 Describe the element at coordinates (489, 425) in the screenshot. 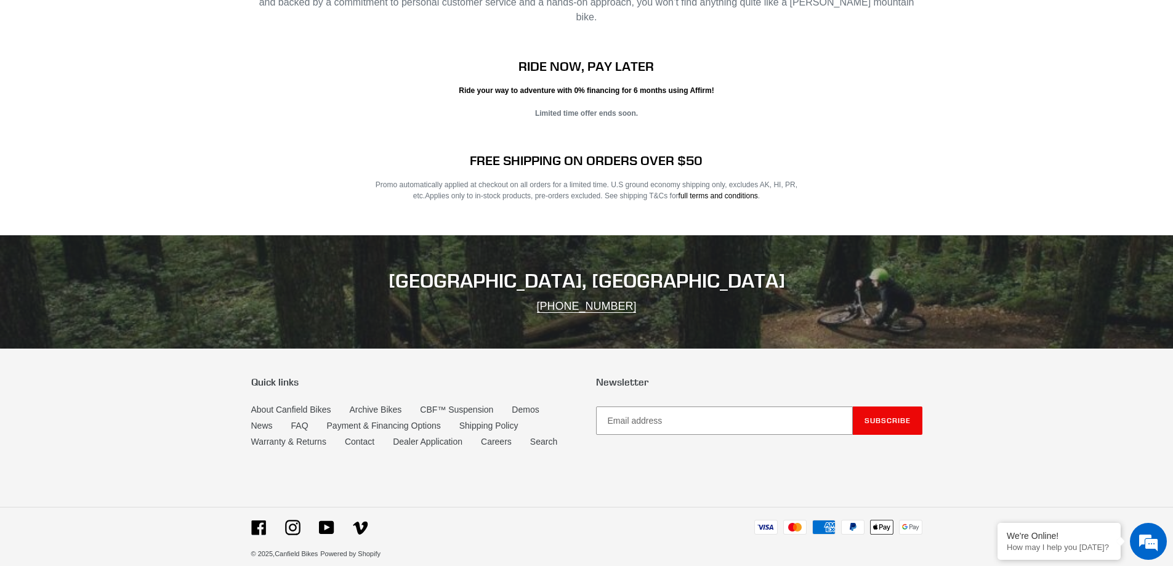

I see `a: Shipping Policy` at that location.